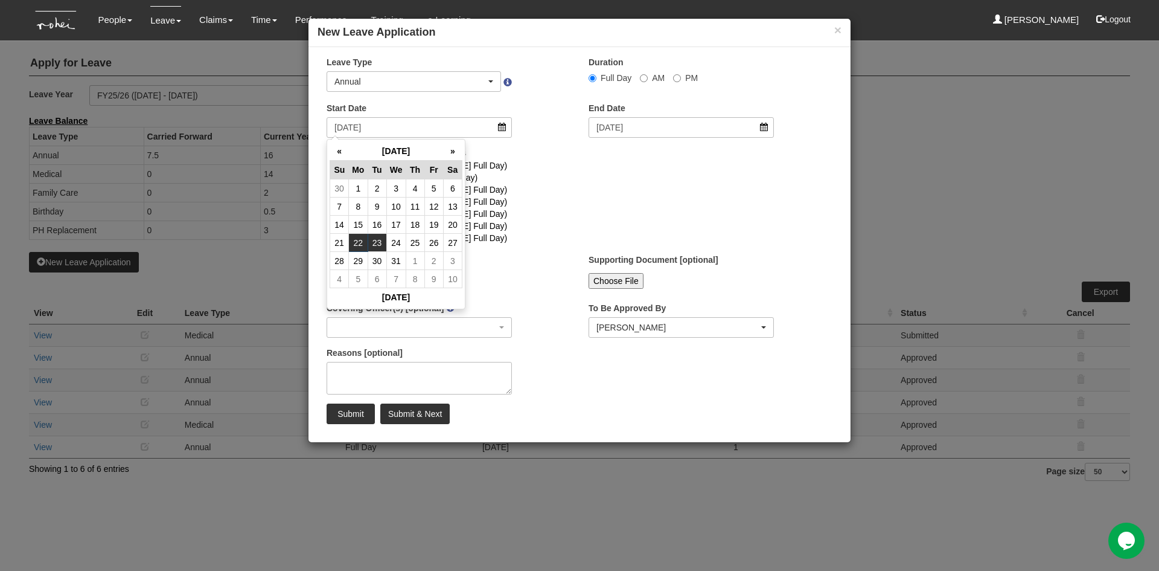 The height and width of the screenshot is (571, 1159). Describe the element at coordinates (339, 225) in the screenshot. I see `td: 14` at that location.